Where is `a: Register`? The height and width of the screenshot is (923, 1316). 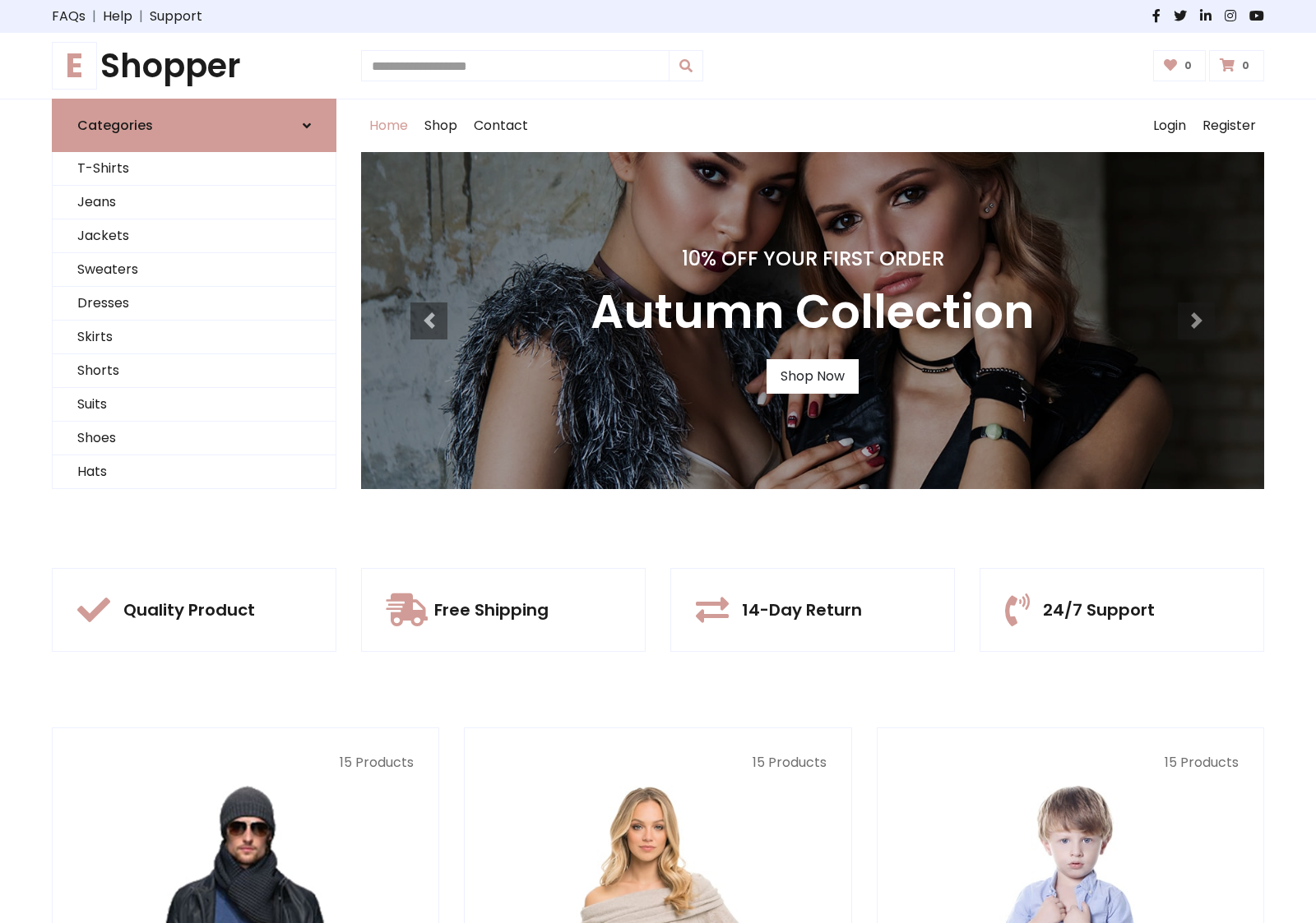
a: Register is located at coordinates (1228, 126).